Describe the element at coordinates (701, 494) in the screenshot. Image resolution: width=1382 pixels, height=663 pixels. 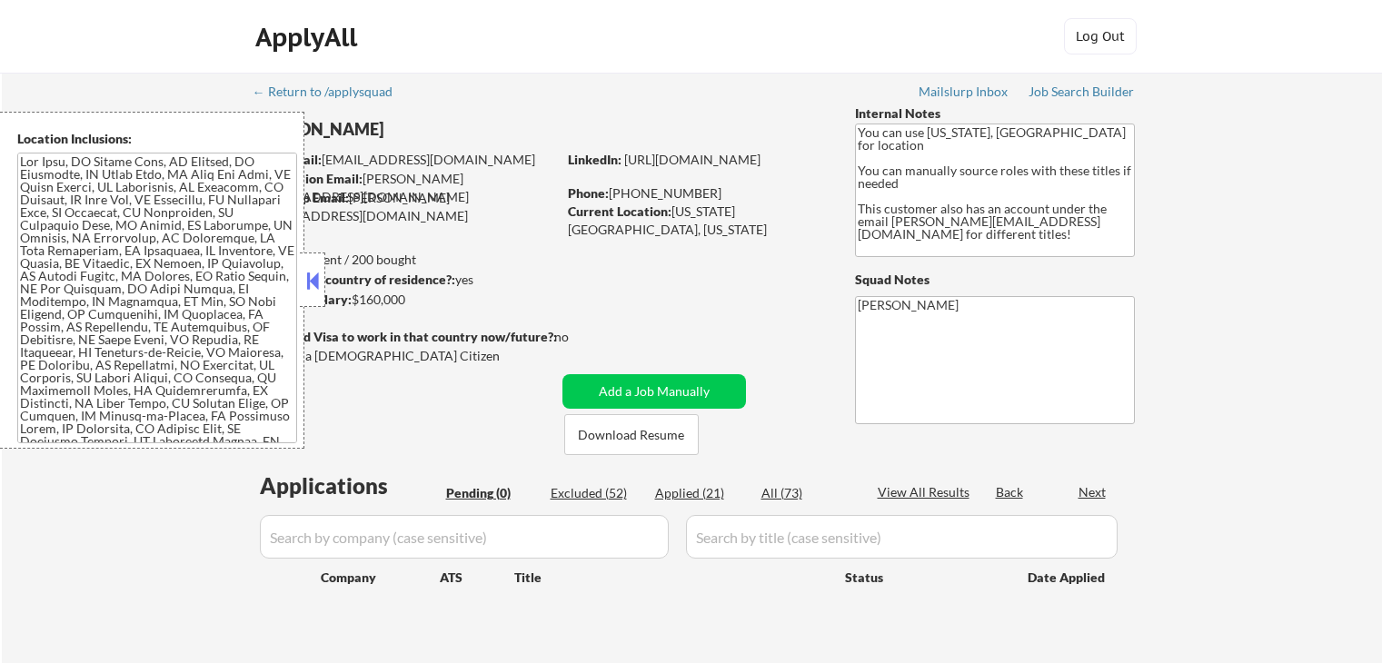
I see `div: Applied (21)` at that location.